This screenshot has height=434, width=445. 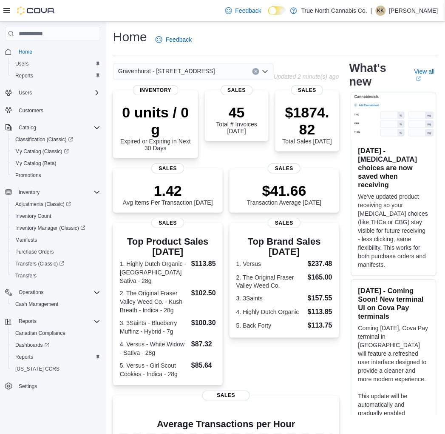 What do you see at coordinates (56, 163) in the screenshot?
I see `button: My Catalog (Beta)` at bounding box center [56, 163].